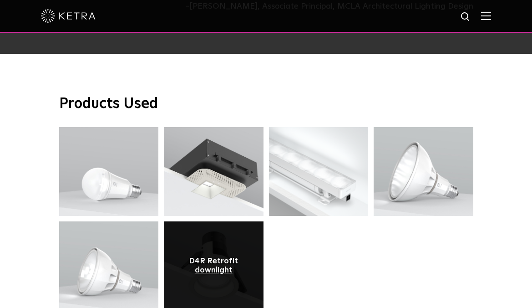  Describe the element at coordinates (266, 104) in the screenshot. I see `h3: Products Used` at that location.